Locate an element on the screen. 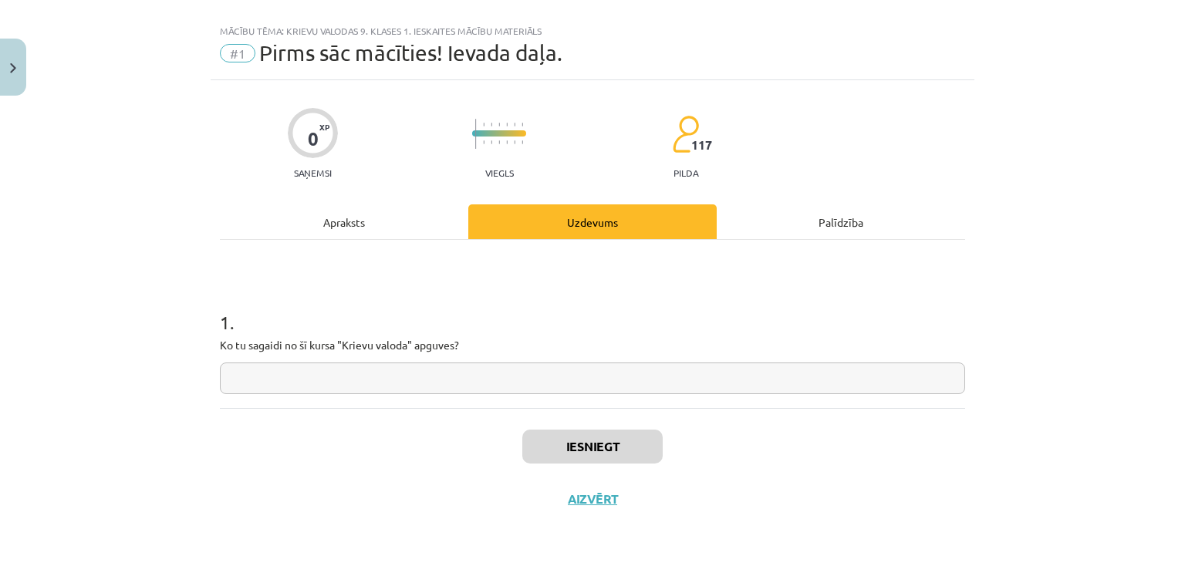 This screenshot has width=1185, height=563. button: Aizvērt is located at coordinates (593, 499).